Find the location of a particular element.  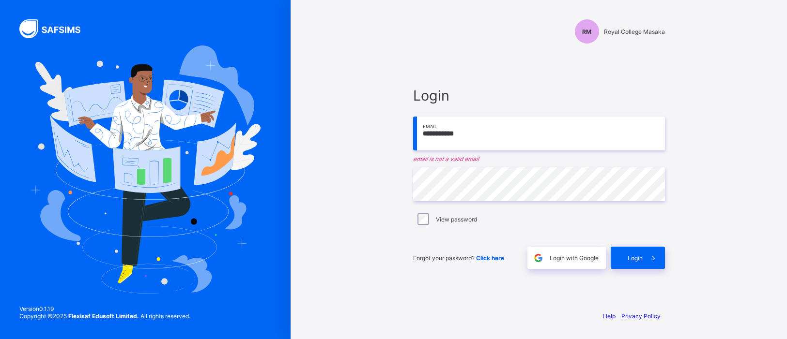

span: Forgot your password? is located at coordinates (458, 258).